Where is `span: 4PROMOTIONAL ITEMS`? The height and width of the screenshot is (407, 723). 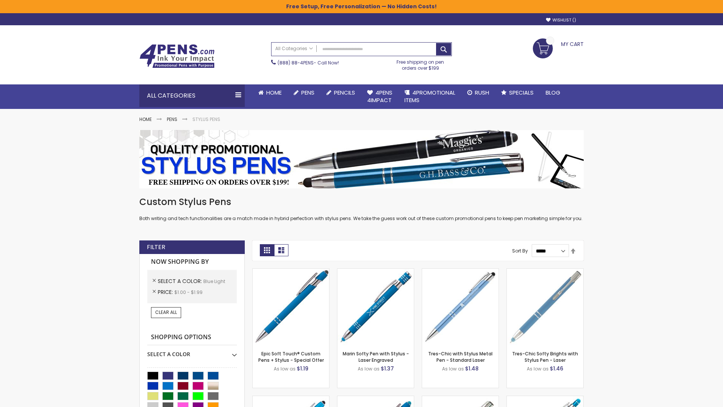 span: 4PROMOTIONAL ITEMS is located at coordinates (430, 96).